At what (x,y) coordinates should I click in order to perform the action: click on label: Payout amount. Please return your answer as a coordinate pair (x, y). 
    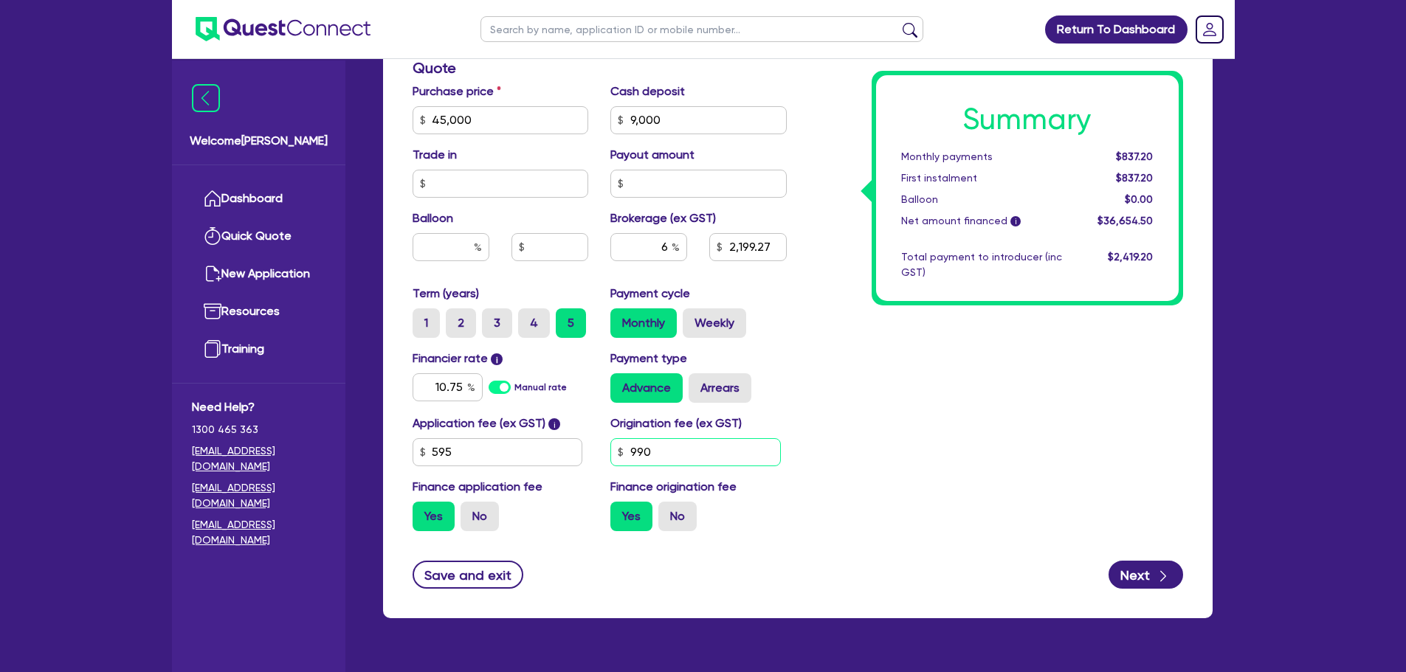
    Looking at the image, I should click on (652, 155).